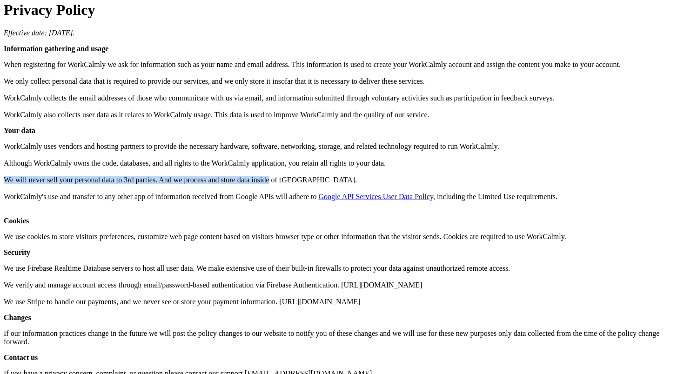 Image resolution: width=684 pixels, height=374 pixels. I want to click on p: We use cookies to store visitors preferences, customize web page content based on visitors browse..., so click(342, 237).